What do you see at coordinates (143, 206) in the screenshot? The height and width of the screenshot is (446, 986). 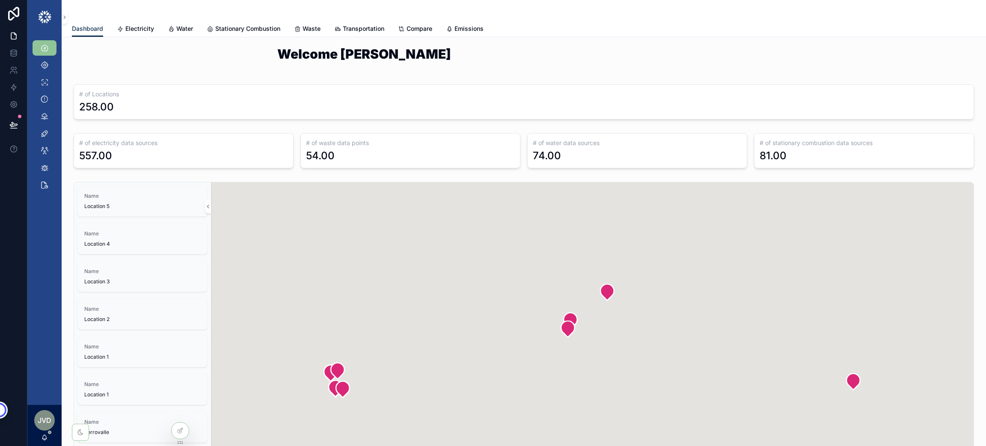 I see `span: Location 5` at bounding box center [143, 206].